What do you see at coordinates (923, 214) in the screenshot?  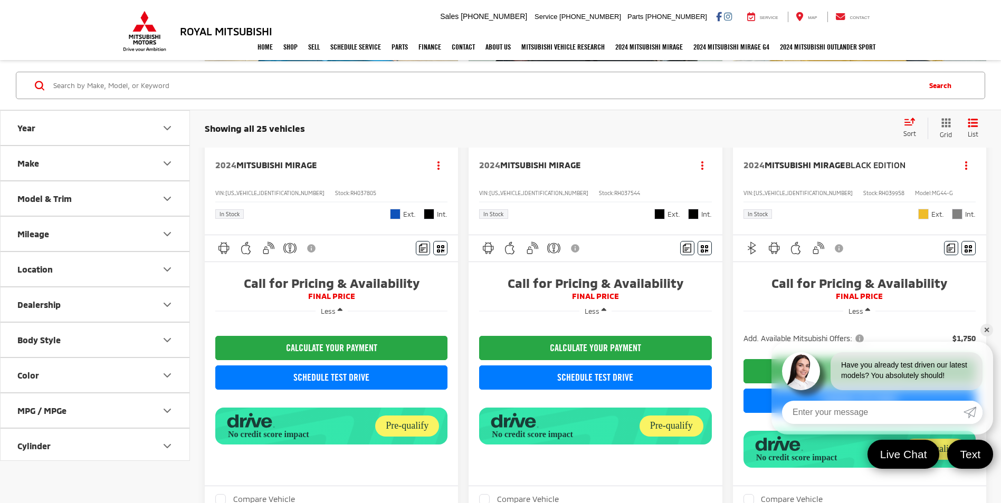 I see `span: Sand Yellow W/Black Roof` at bounding box center [923, 214].